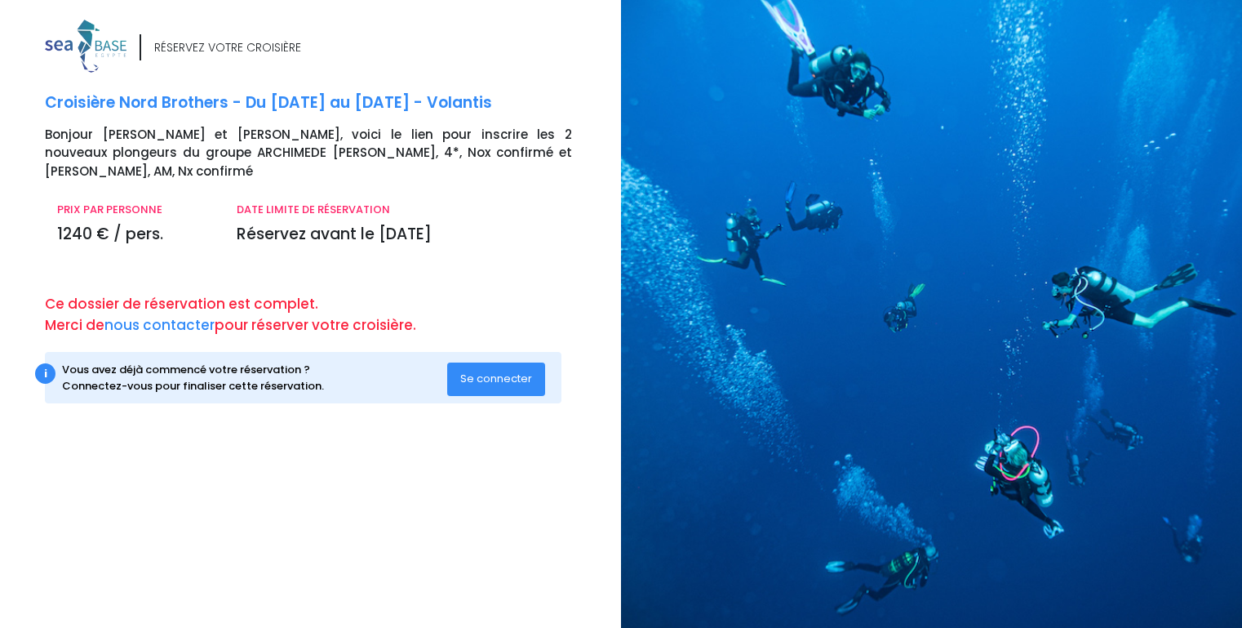 The height and width of the screenshot is (628, 1242). I want to click on p: Ce dossier de réservation est complet. Merci de pour réserver votre croisière., so click(326, 314).